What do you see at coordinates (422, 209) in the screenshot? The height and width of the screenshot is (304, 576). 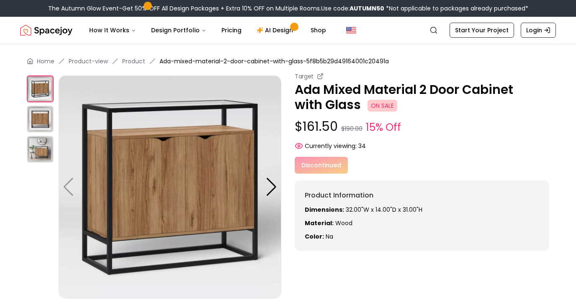 I see `p: 32.00"W x 14.00"D x 31.00"H` at bounding box center [422, 209].